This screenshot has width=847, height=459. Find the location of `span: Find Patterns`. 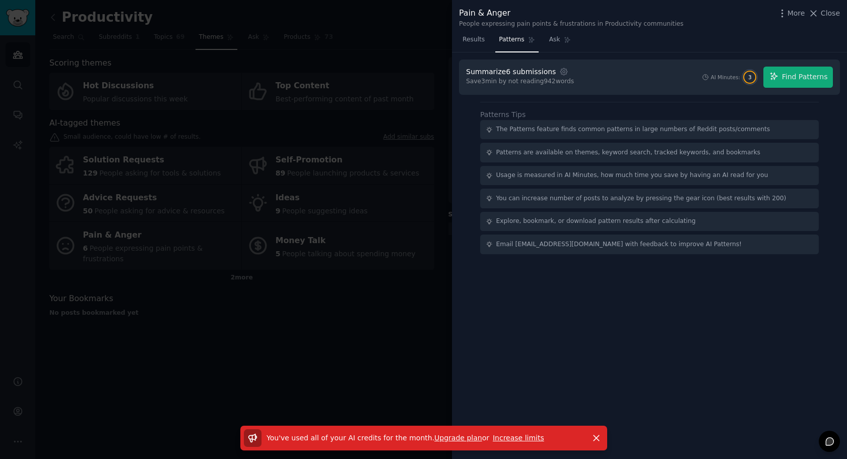

span: Find Patterns is located at coordinates (805, 77).